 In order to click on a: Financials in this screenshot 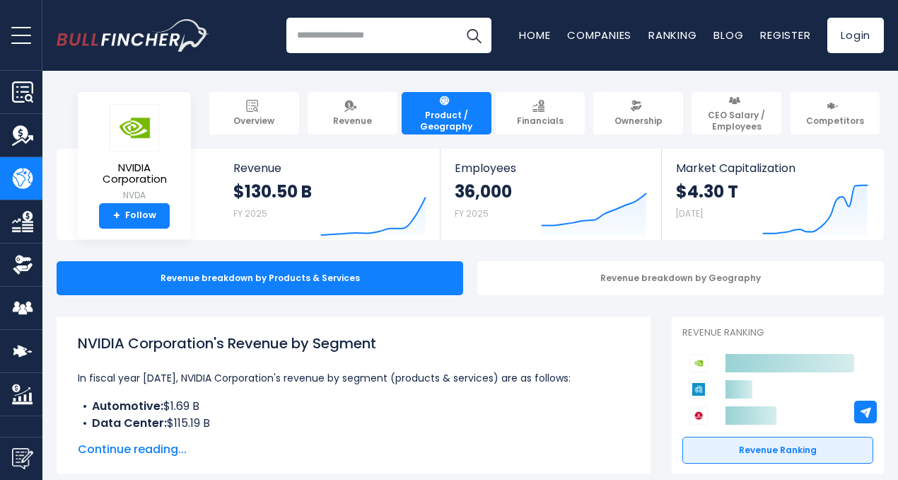, I will do `click(541, 113)`.